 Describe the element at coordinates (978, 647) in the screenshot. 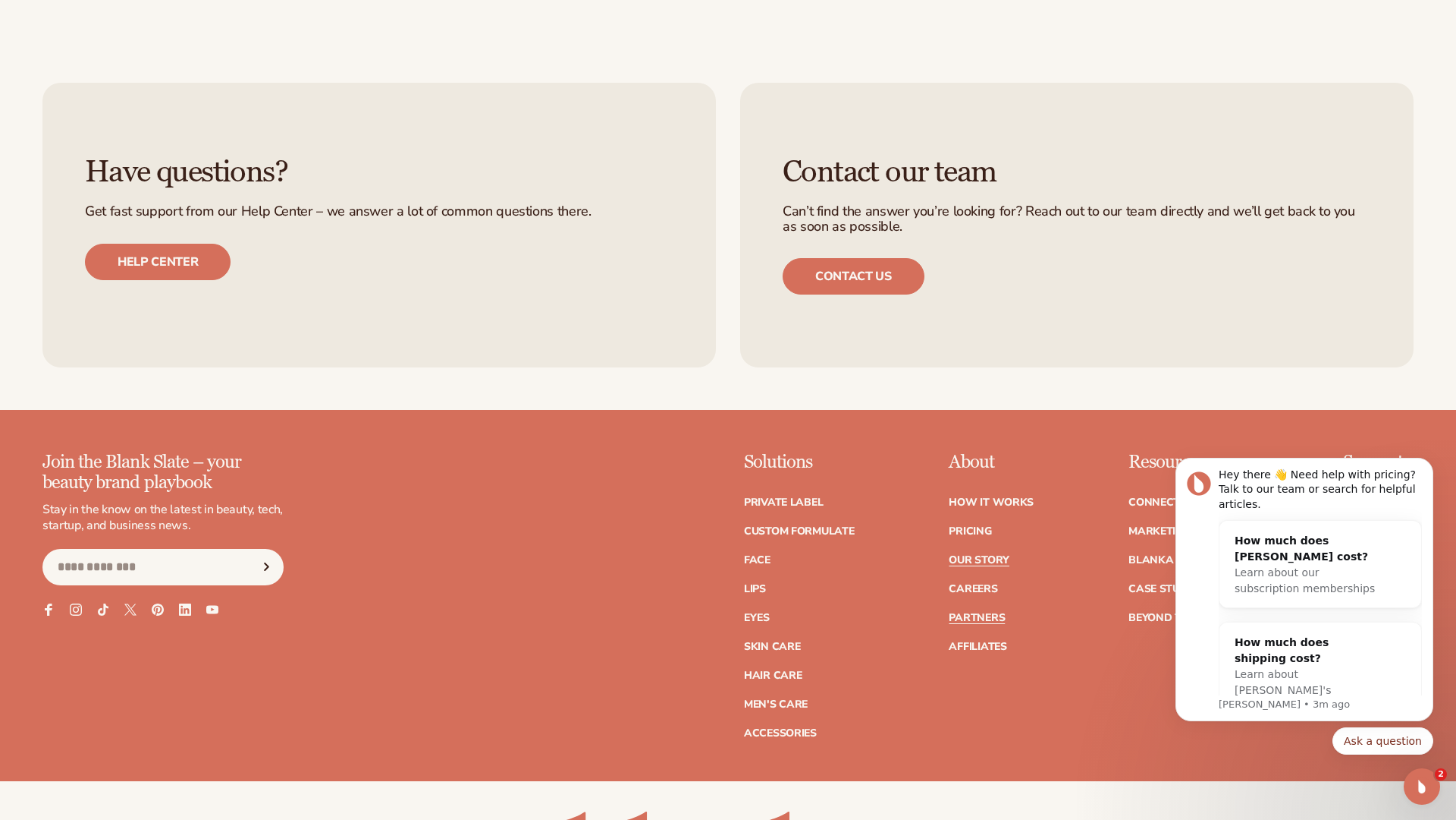

I see `a: Affiliates` at that location.